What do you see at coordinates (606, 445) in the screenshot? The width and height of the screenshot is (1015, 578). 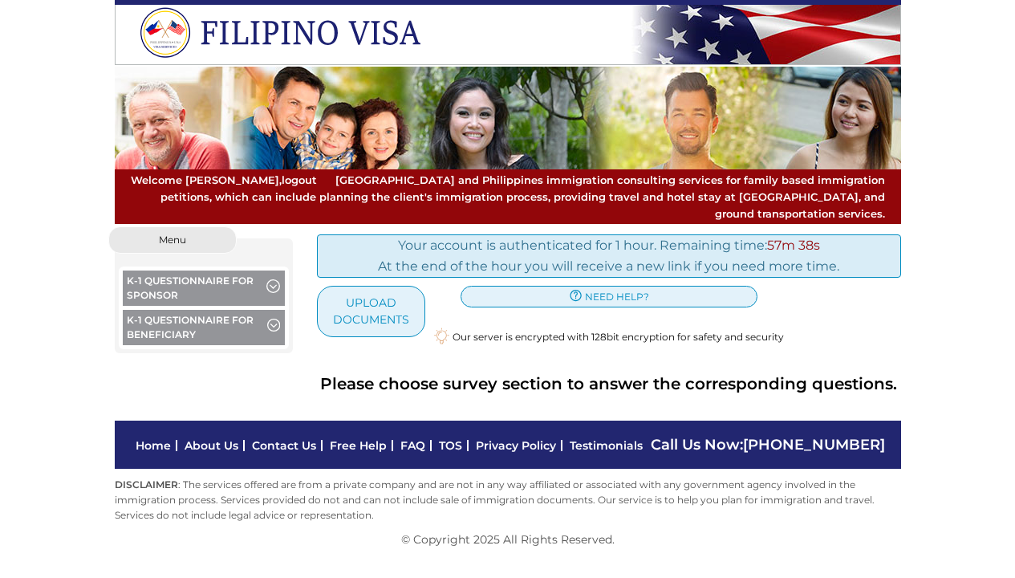 I see `a: Testimonials` at bounding box center [606, 445].